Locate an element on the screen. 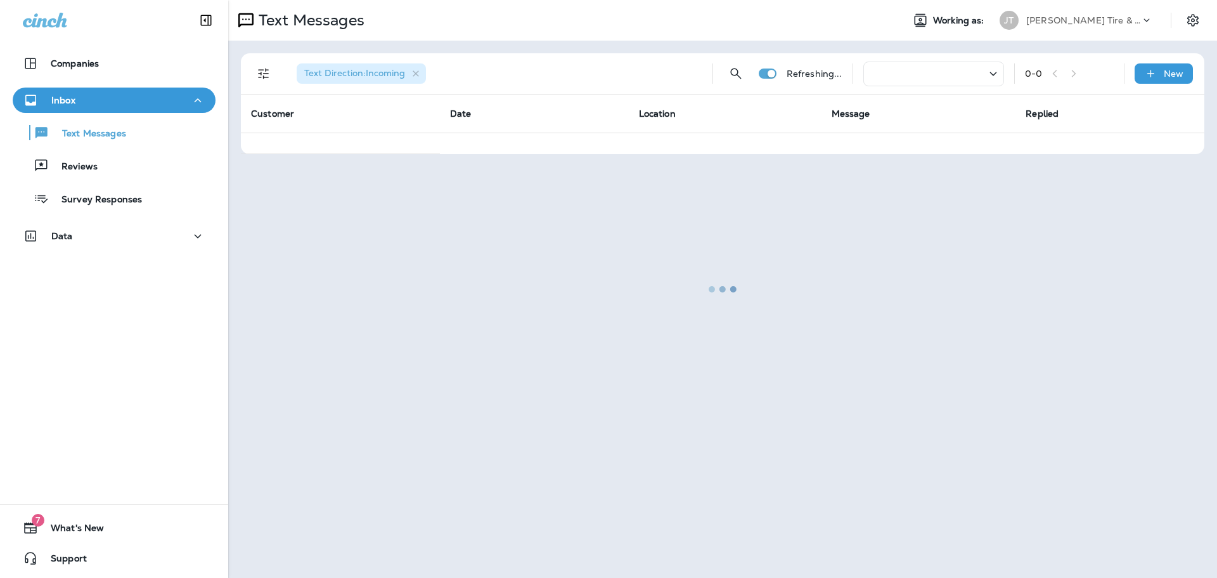  button: Inbox is located at coordinates (114, 100).